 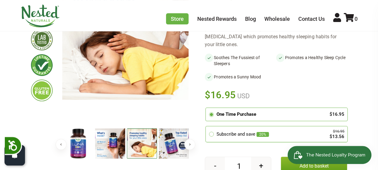 What do you see at coordinates (277, 19) in the screenshot?
I see `a: Wholesale` at bounding box center [277, 19].